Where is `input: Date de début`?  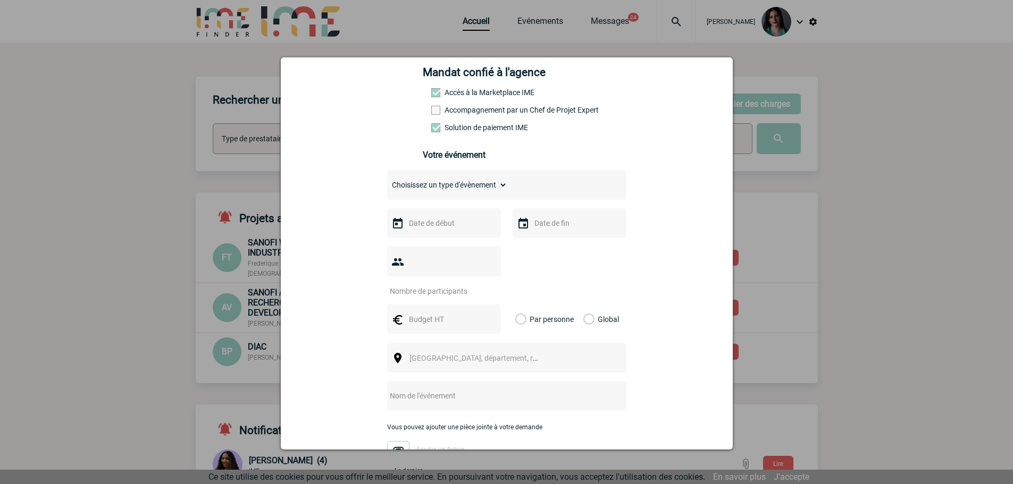 input: Date de début is located at coordinates (443, 223).